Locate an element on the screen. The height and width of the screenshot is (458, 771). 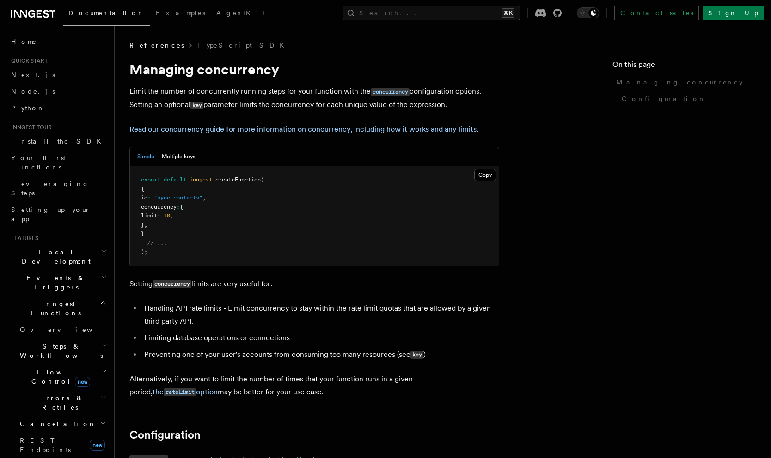
button: Steps & Workflows is located at coordinates (62, 351).